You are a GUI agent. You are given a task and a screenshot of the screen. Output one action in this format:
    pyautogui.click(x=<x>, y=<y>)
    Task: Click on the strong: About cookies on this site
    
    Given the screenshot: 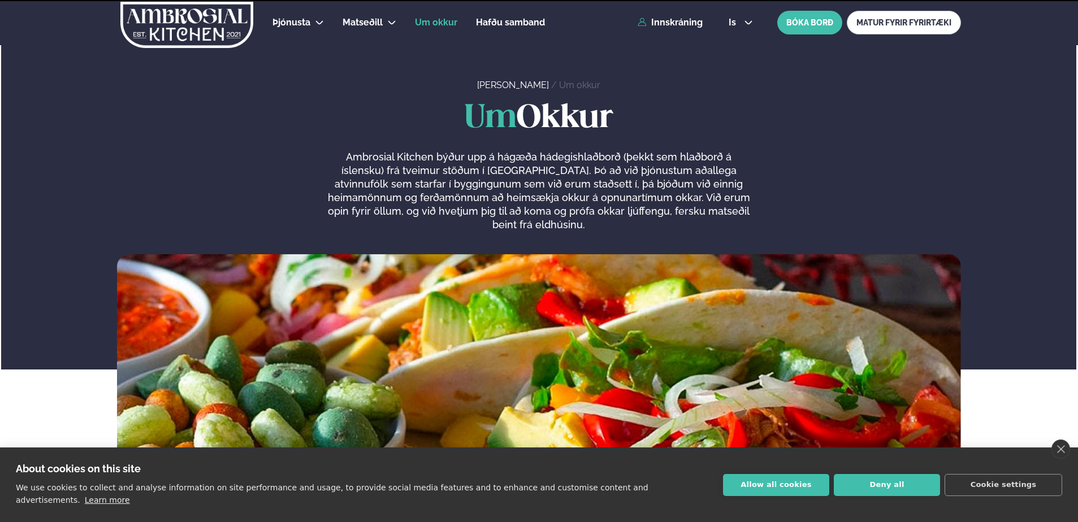 What is the action you would take?
    pyautogui.click(x=78, y=468)
    